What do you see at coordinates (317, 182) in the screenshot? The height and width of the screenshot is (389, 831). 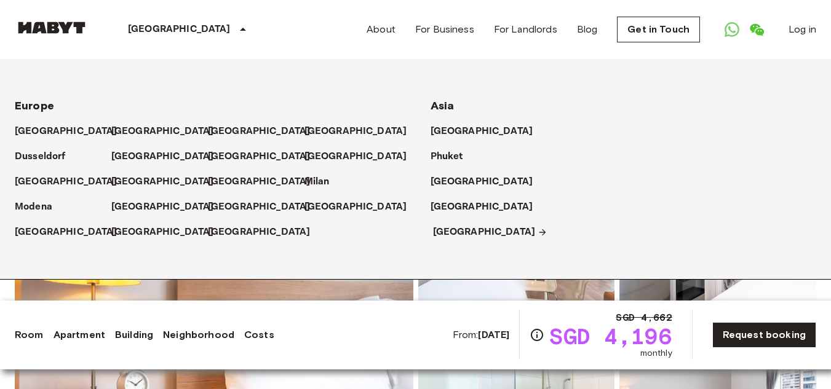 I see `p: Milan` at bounding box center [317, 182].